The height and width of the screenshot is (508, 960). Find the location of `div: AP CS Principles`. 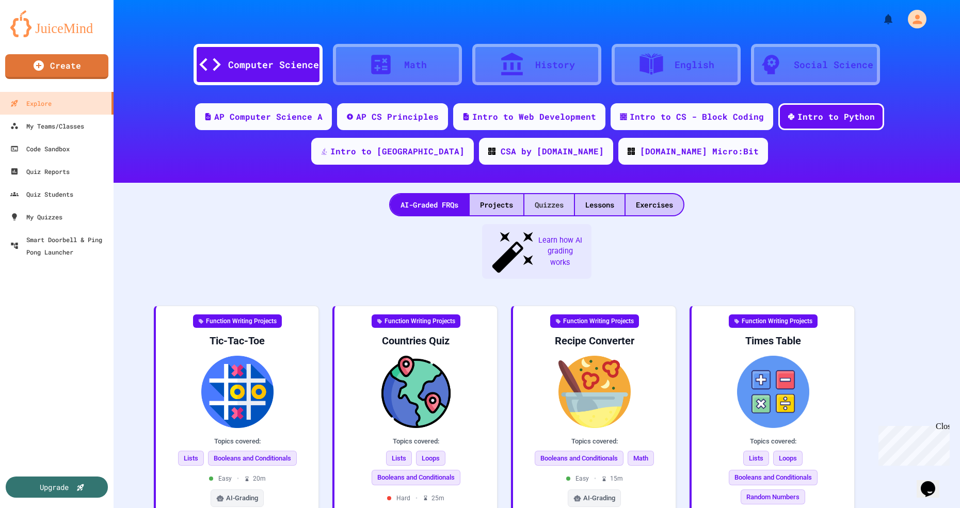

div: AP CS Principles is located at coordinates (398, 117).